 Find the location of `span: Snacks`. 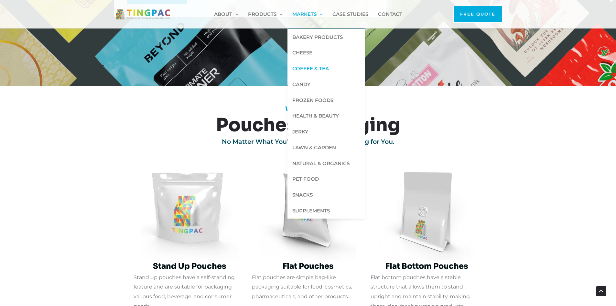

span: Snacks is located at coordinates (302, 194).